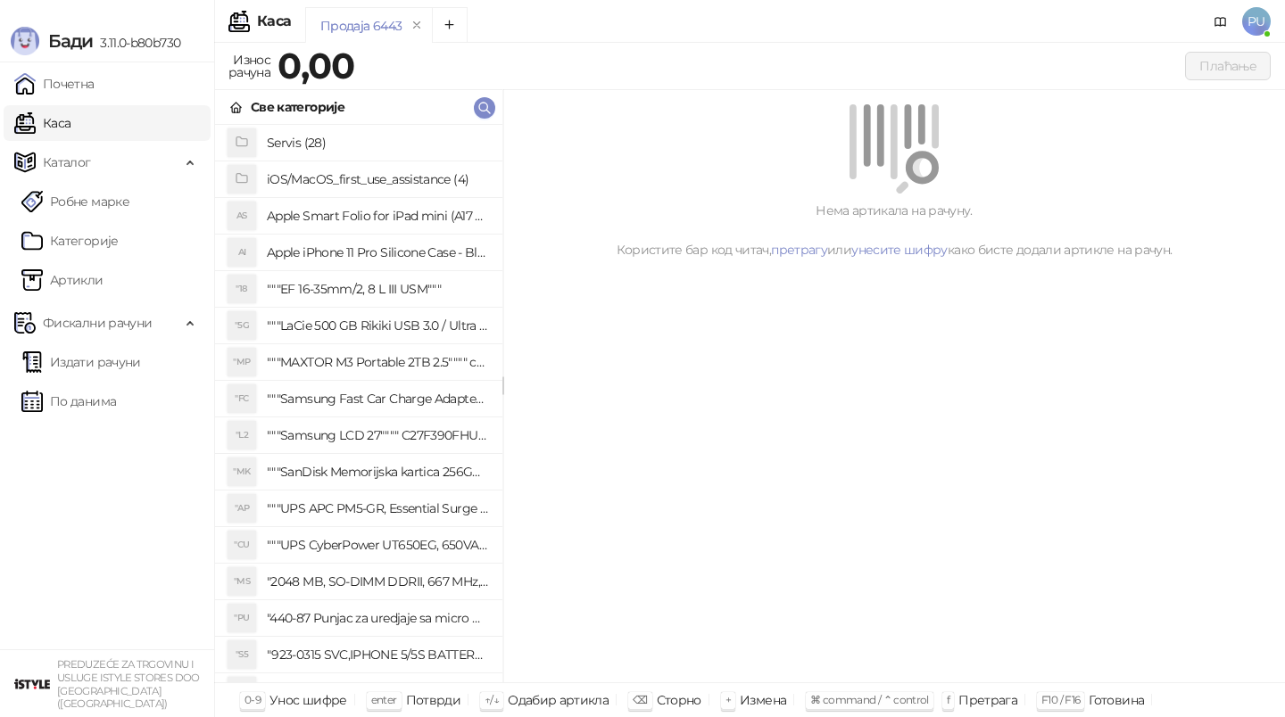 The width and height of the screenshot is (1285, 717). What do you see at coordinates (249, 66) in the screenshot?
I see `div: Износ рачуна` at bounding box center [249, 66].